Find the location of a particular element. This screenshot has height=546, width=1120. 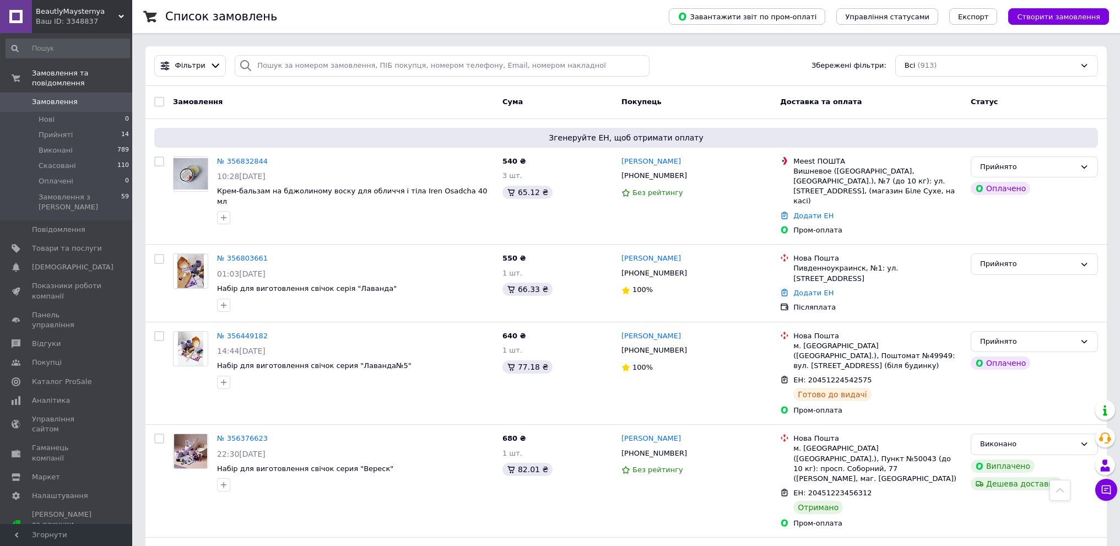

a: Крем-бальзам на бджолиному воску для обличчя і тіла Iren Osadcha 40 мл is located at coordinates (352, 196).